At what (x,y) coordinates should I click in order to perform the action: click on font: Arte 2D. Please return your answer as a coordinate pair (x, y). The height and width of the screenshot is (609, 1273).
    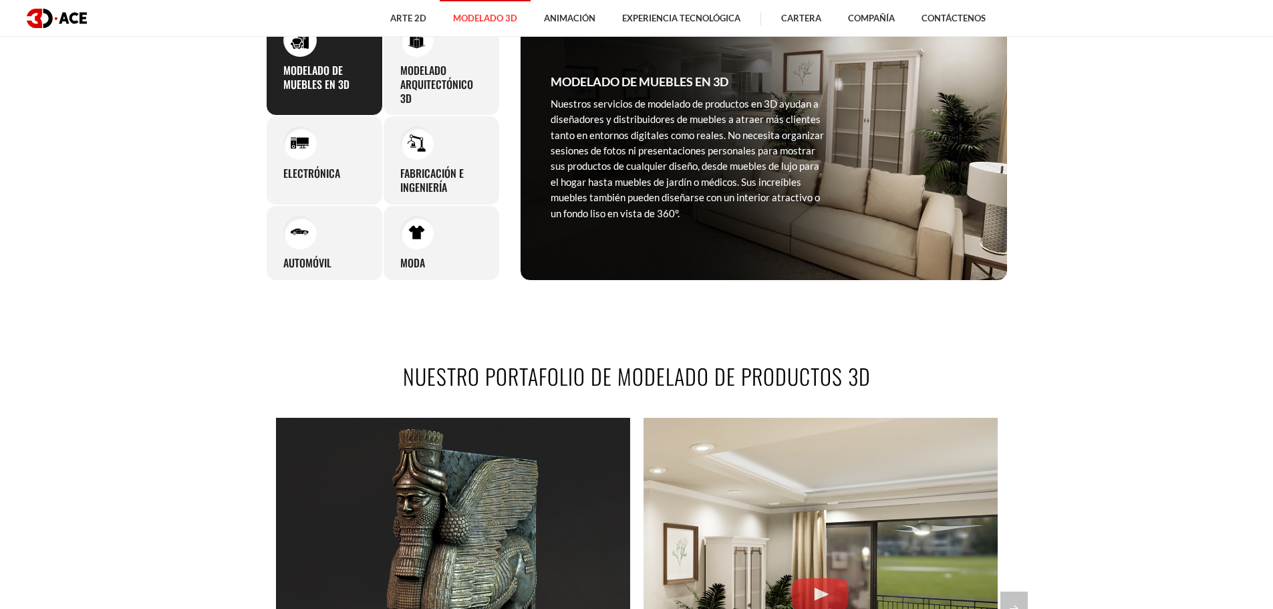
    Looking at the image, I should click on (408, 18).